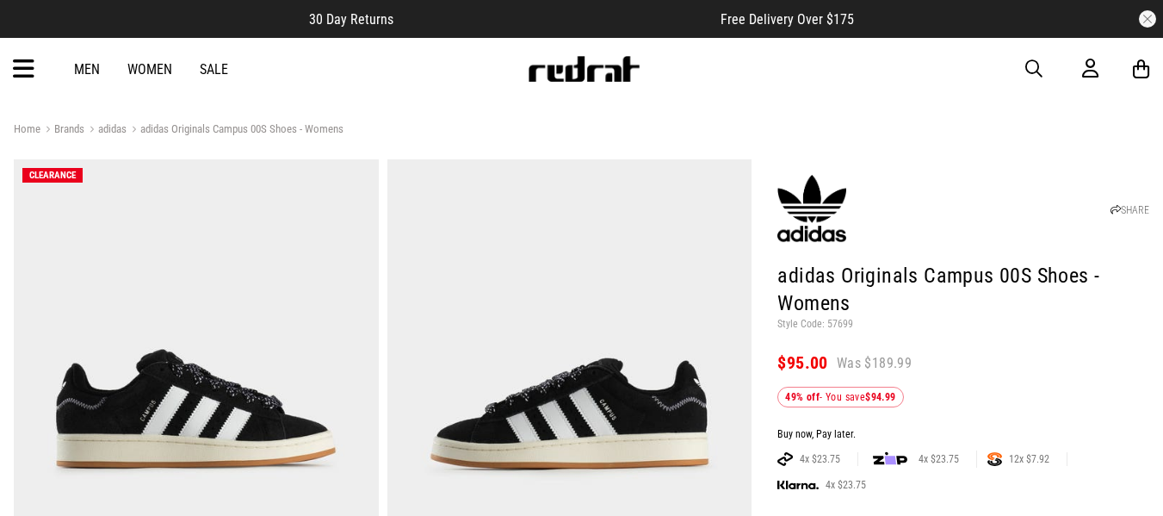 This screenshot has width=1163, height=516. Describe the element at coordinates (1130, 210) in the screenshot. I see `a: SHARE` at that location.